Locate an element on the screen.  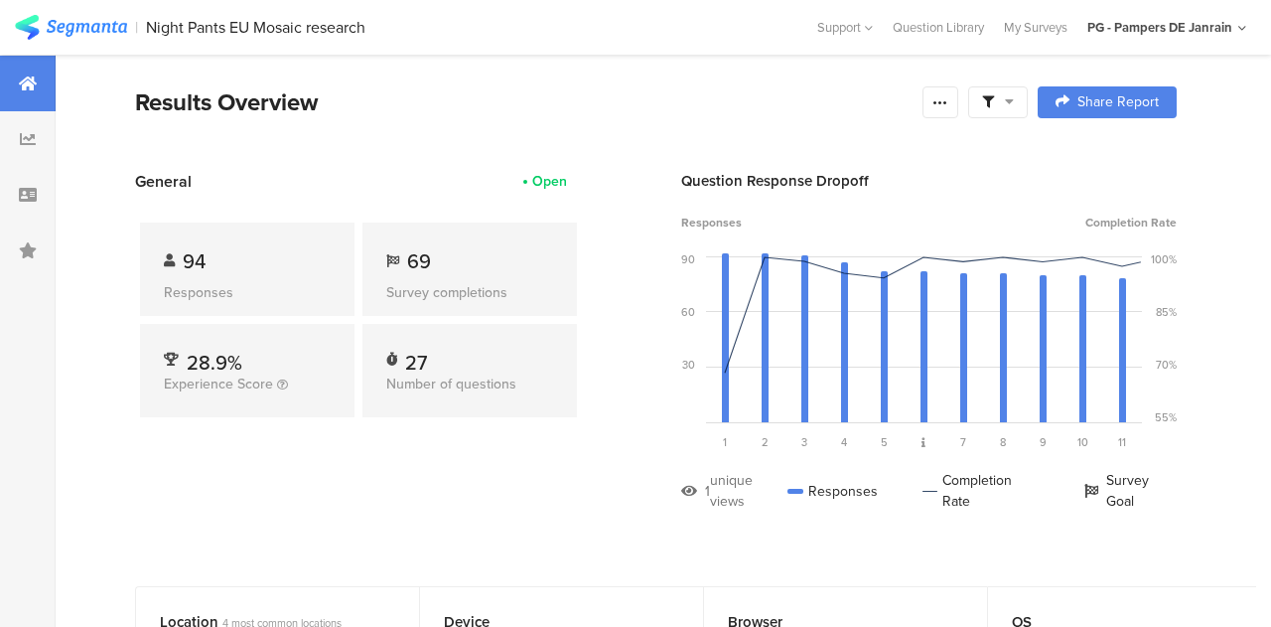
span: 94 is located at coordinates (194, 261).